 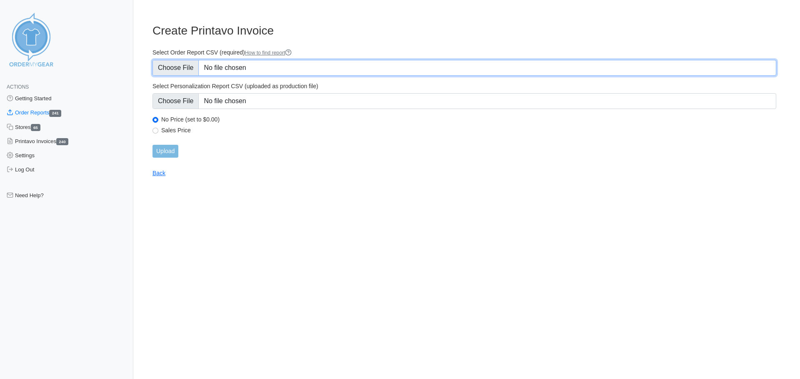 What do you see at coordinates (17, 87) in the screenshot?
I see `span: Actions` at bounding box center [17, 87].